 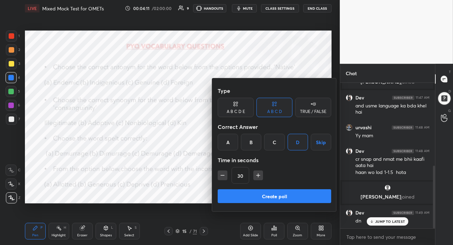 What do you see at coordinates (251, 142) in the screenshot?
I see `div: B` at bounding box center [251, 142].